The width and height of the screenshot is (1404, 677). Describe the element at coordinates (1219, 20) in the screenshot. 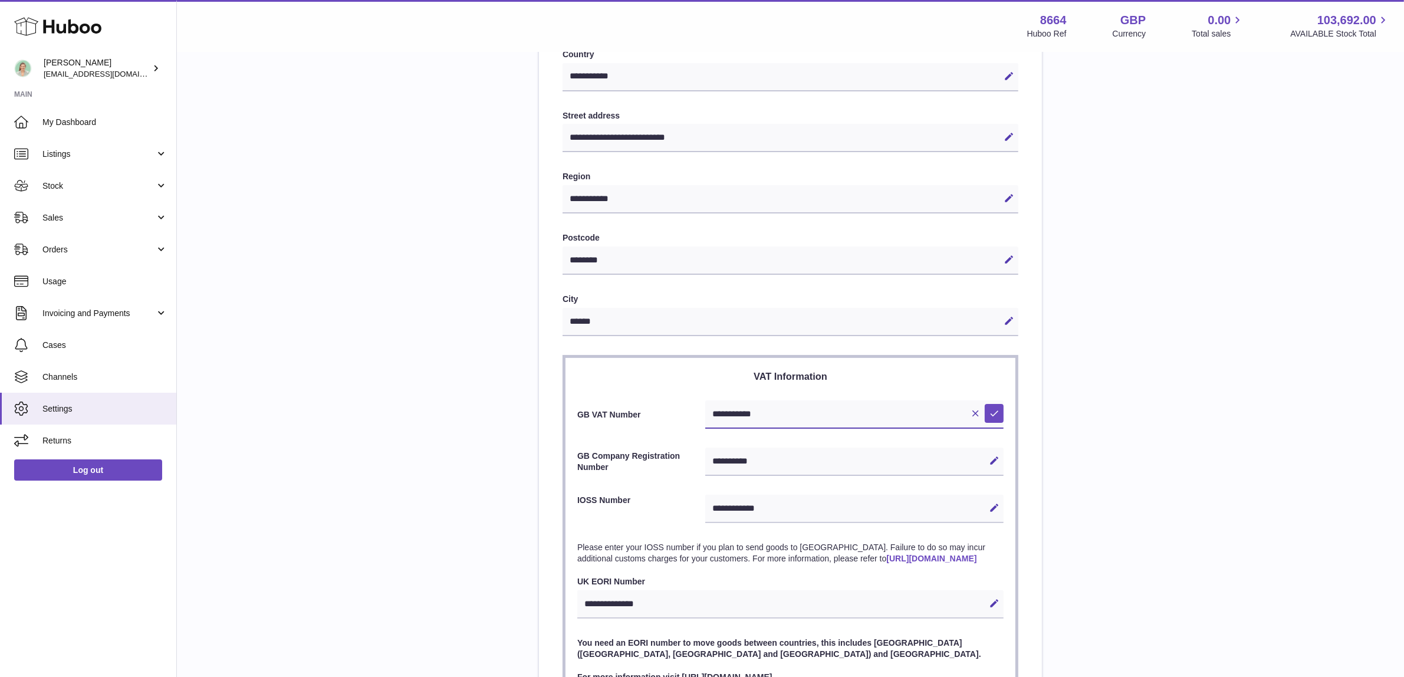

I see `span: 0.00` at that location.